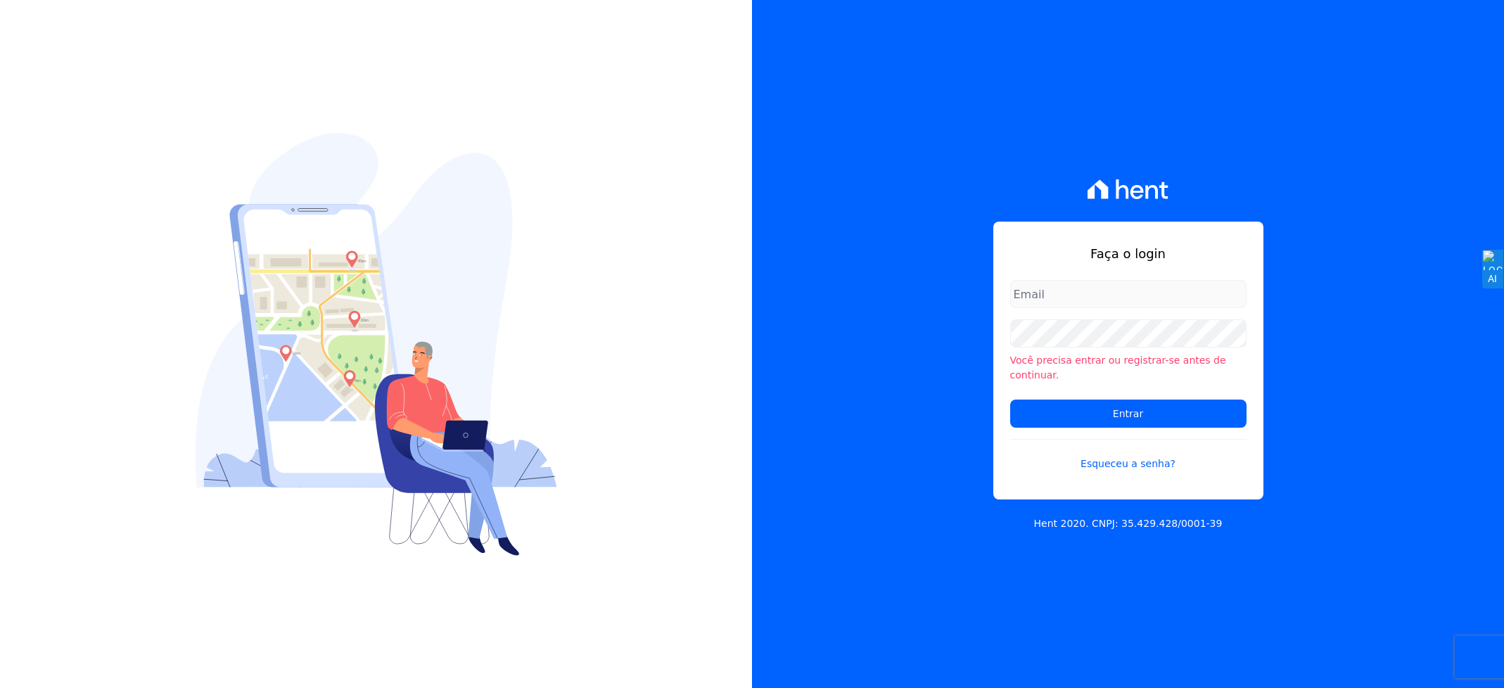 This screenshot has width=1504, height=688. What do you see at coordinates (1129, 414) in the screenshot?
I see `input: Entrar` at bounding box center [1129, 414].